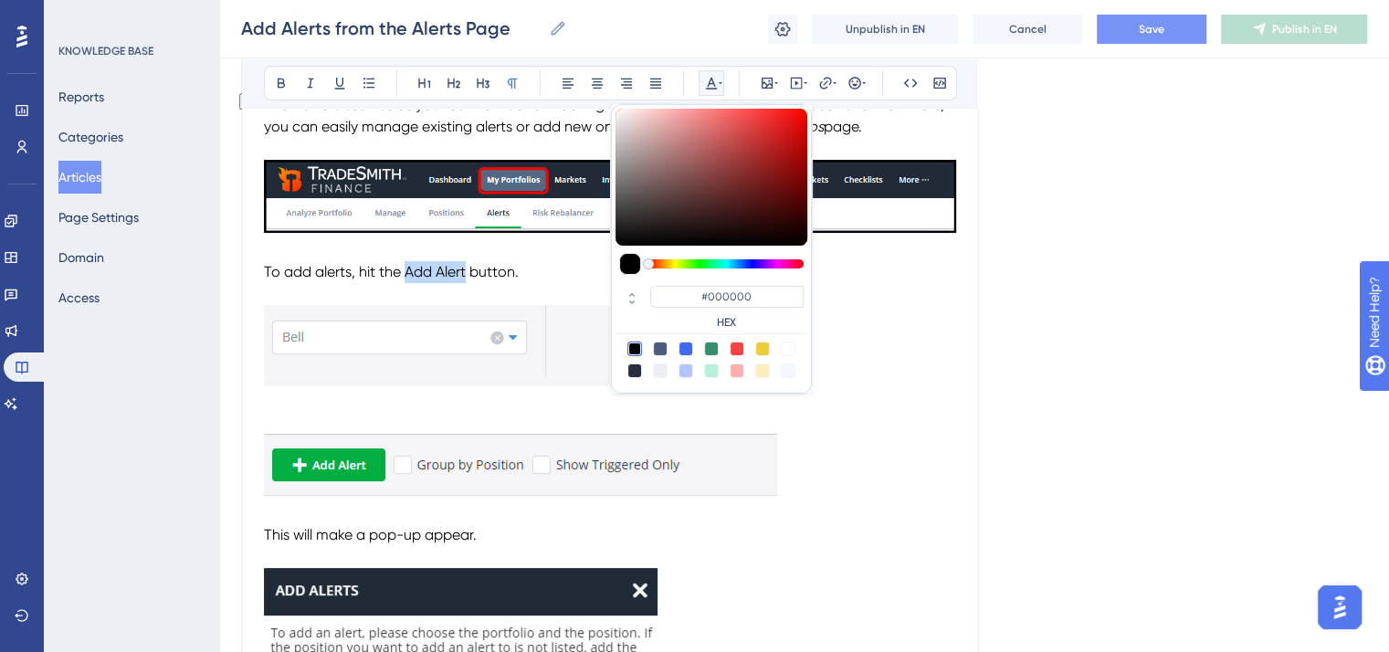  Describe the element at coordinates (27, 27) in the screenshot. I see `button: Open AI Assistant Launcher` at that location.